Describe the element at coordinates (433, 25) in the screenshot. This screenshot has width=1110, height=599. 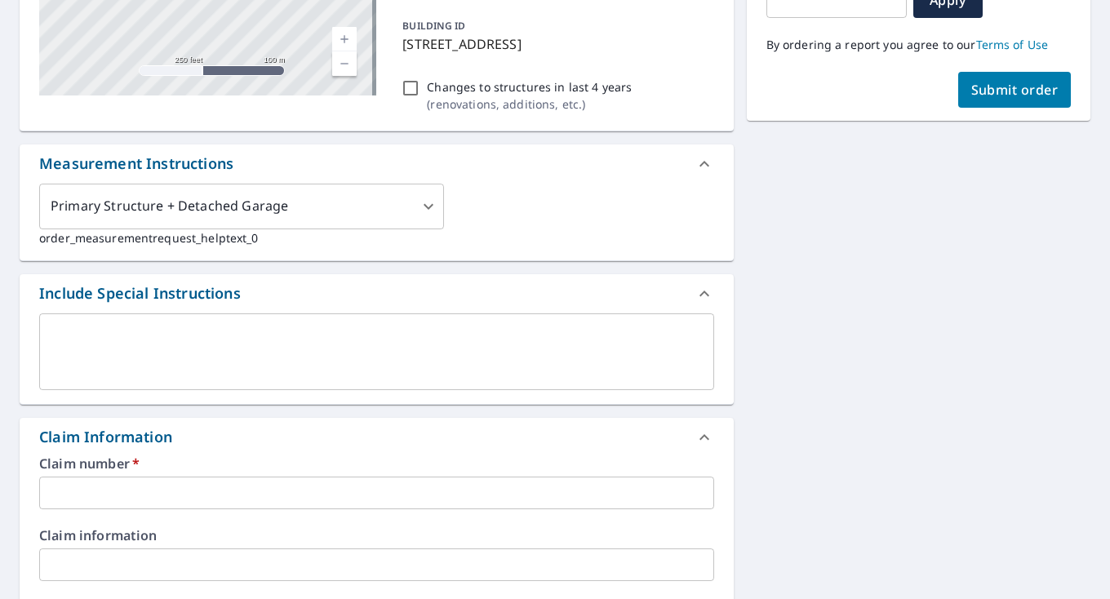
I see `p: BUILDING ID` at that location.